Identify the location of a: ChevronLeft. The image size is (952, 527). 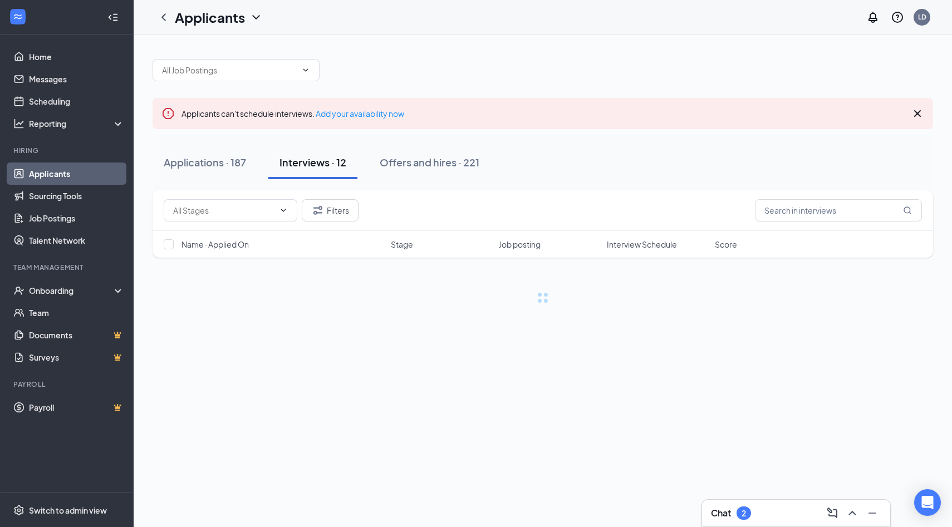
(164, 17).